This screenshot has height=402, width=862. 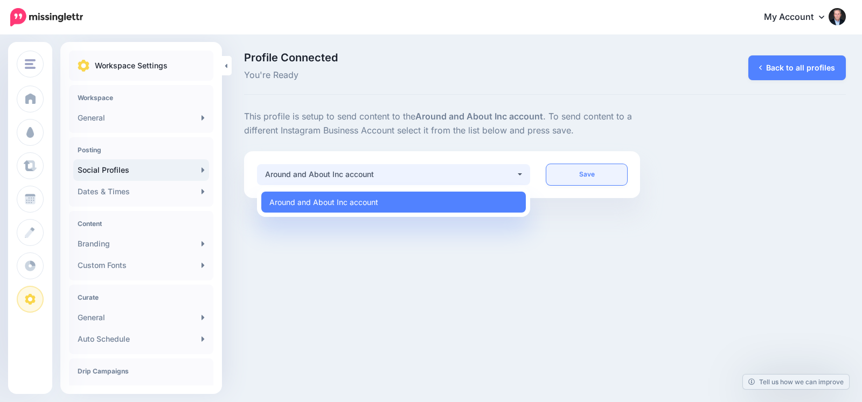 I want to click on h4: Drip Campaigns, so click(x=141, y=371).